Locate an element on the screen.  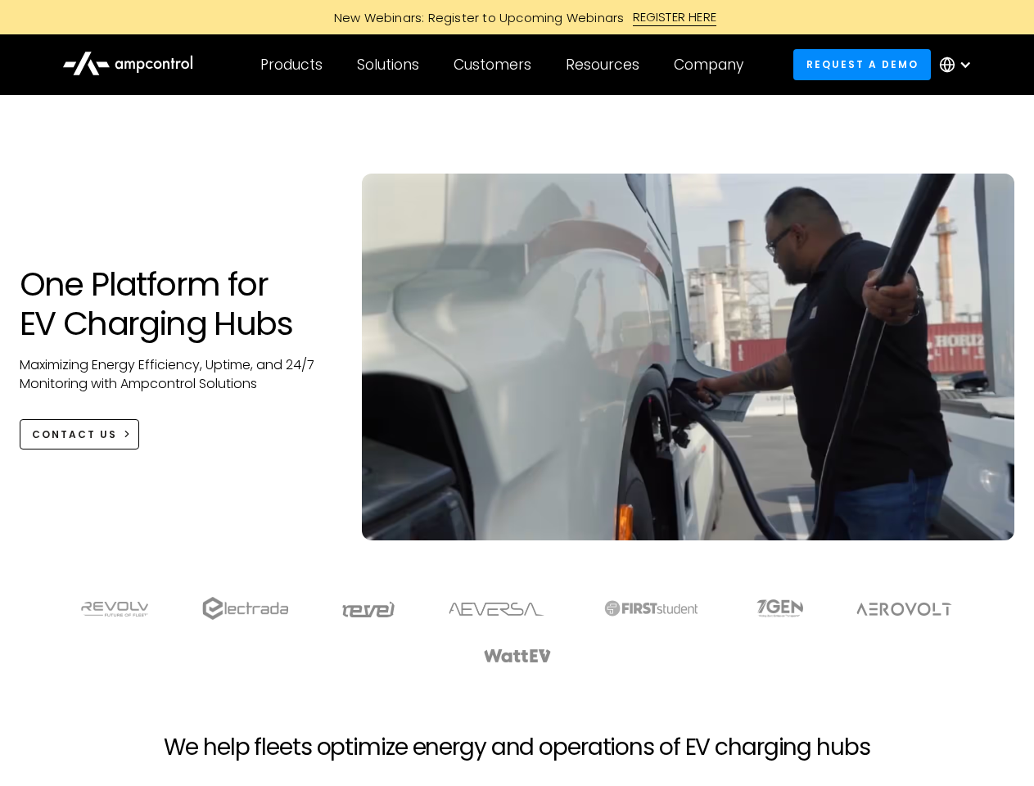
div: Solutions is located at coordinates (388, 65).